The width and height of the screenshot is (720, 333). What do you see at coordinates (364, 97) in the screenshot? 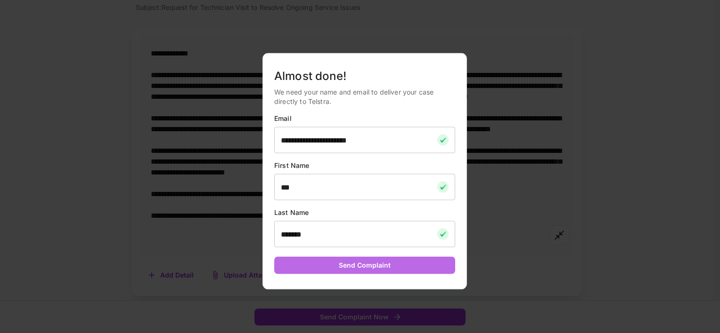
I see `p: We need your name and email to deliver your case directly to Telstra.` at bounding box center [364, 97].